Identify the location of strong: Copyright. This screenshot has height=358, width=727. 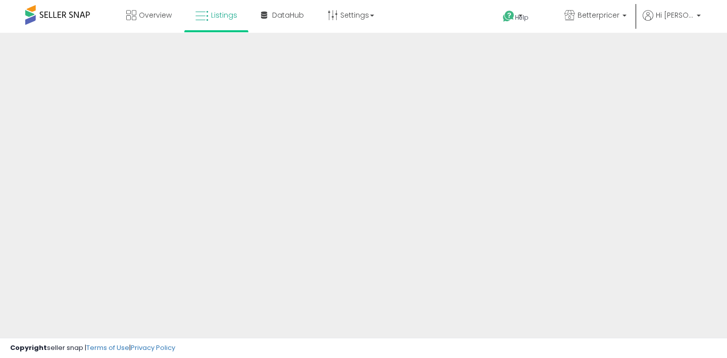
(28, 348).